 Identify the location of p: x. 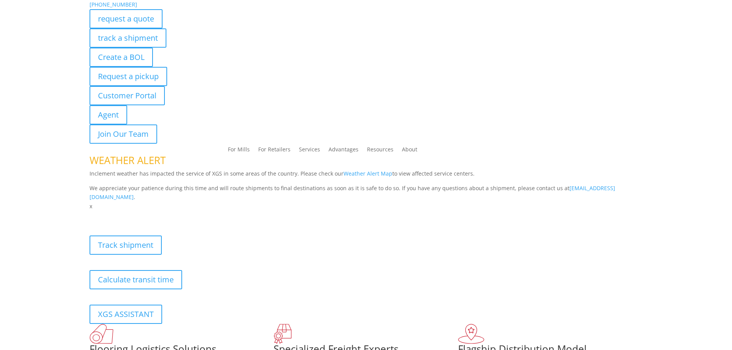
(366, 206).